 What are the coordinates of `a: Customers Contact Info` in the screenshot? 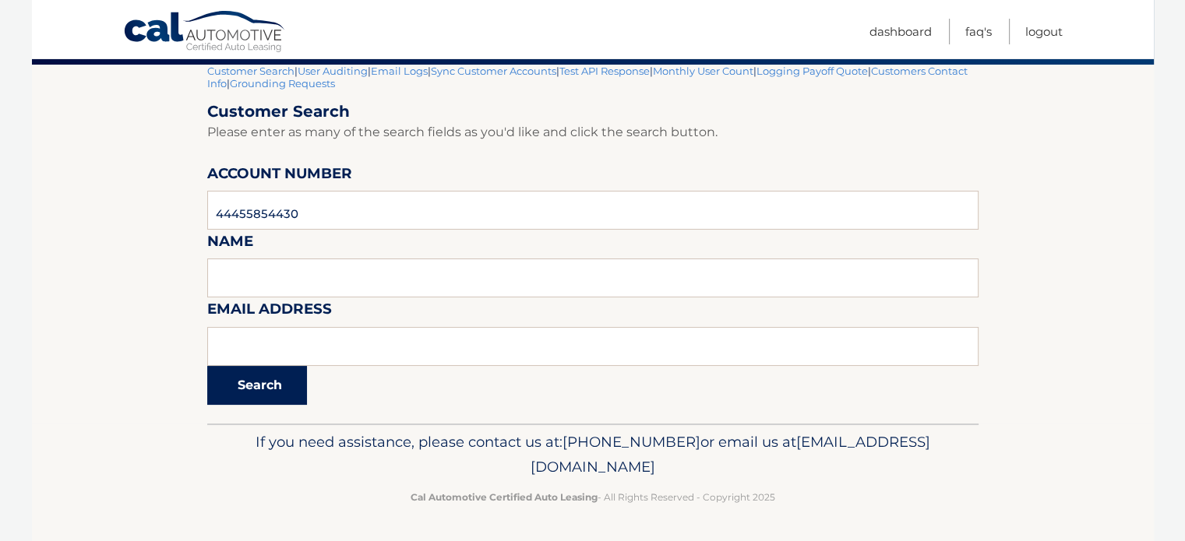 It's located at (587, 77).